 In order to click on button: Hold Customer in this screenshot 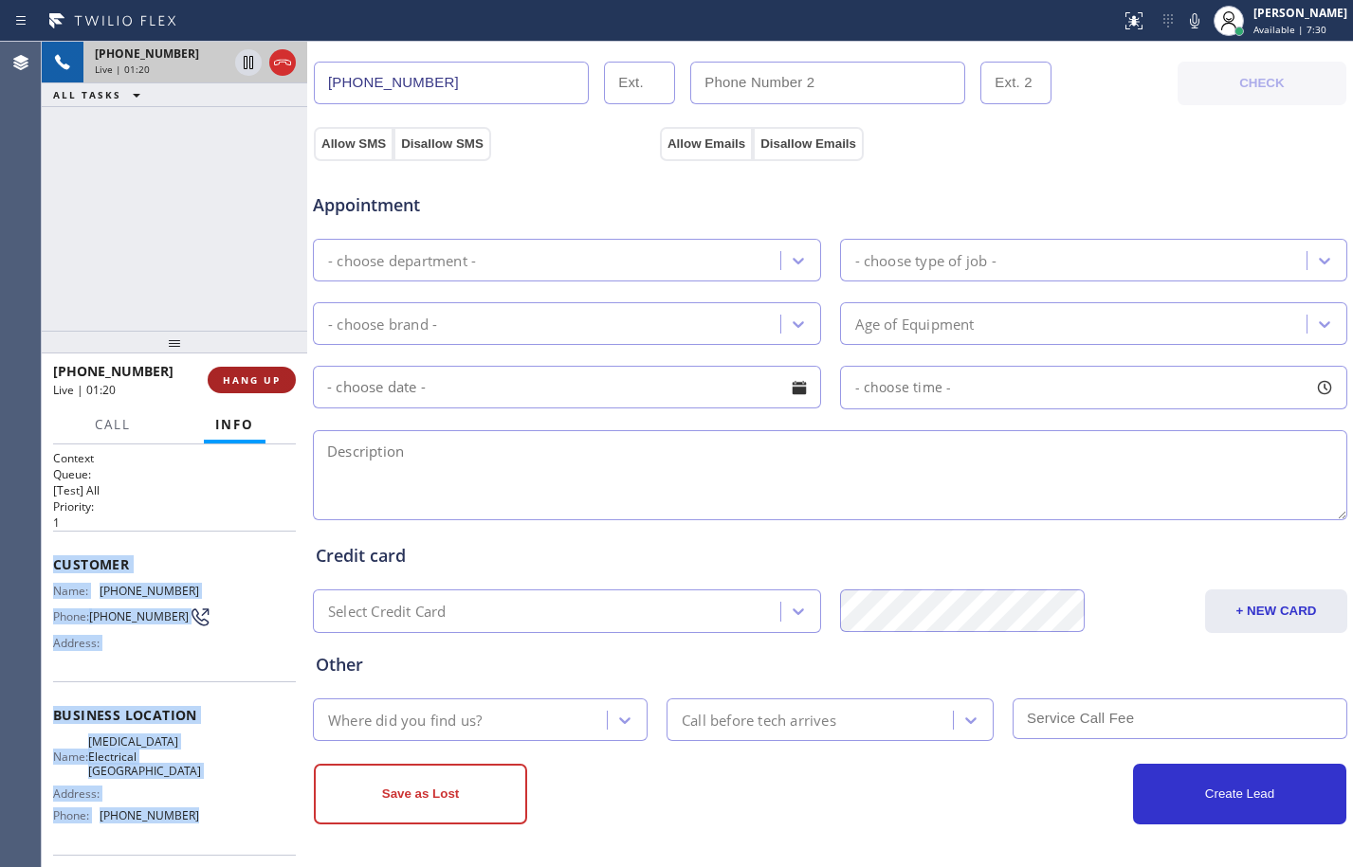, I will do `click(248, 63)`.